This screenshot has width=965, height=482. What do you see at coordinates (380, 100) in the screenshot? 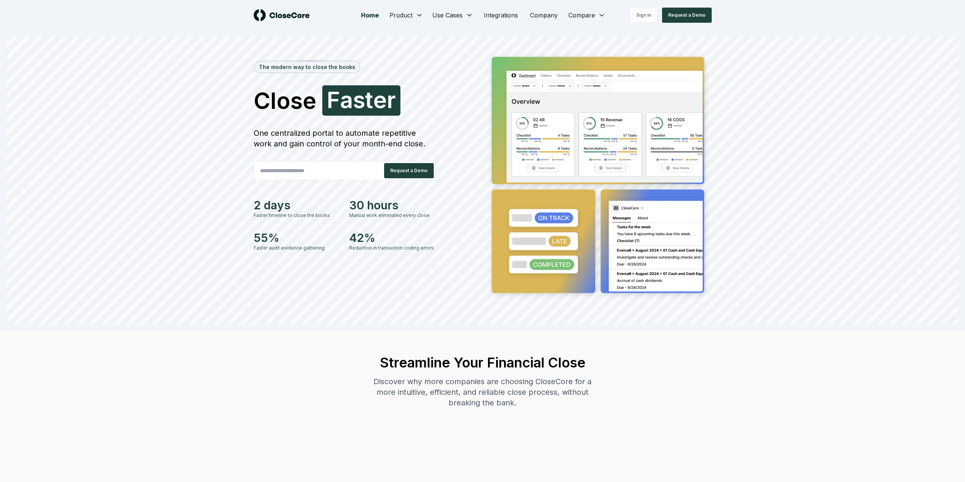
I see `span: e` at bounding box center [380, 100].